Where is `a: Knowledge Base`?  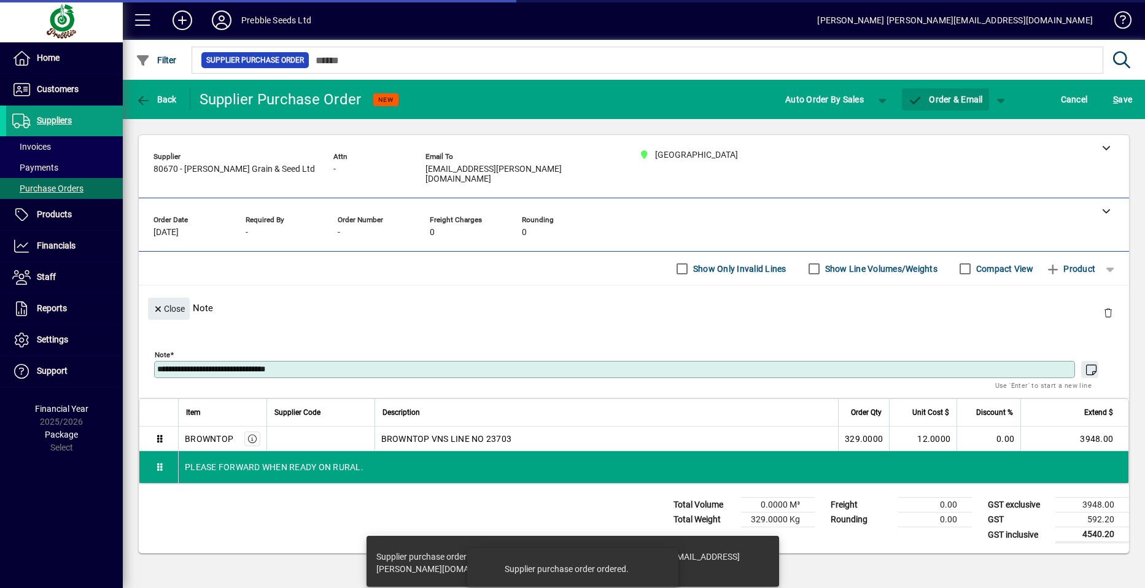
a: Knowledge Base is located at coordinates (1118, 22).